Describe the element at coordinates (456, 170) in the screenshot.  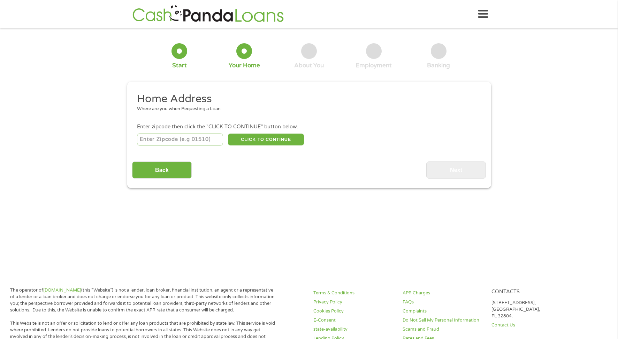
I see `input: Next` at that location.